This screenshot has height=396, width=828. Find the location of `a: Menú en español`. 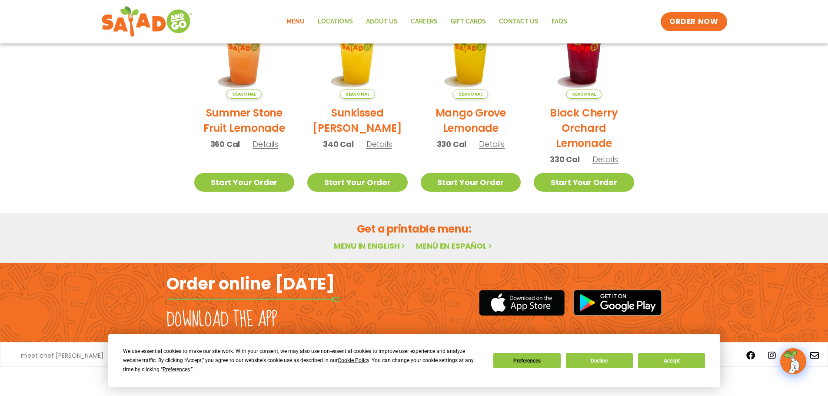

a: Menú en español is located at coordinates (455, 246).